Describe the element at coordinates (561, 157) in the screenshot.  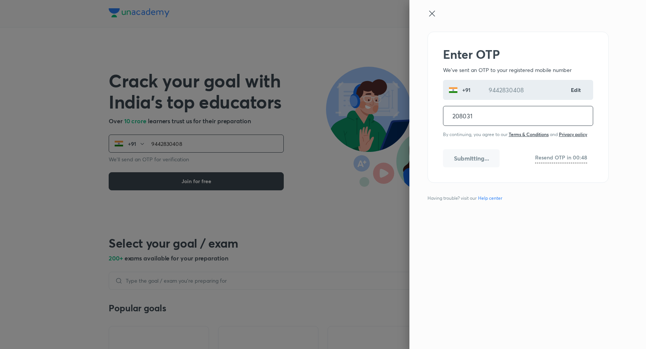
I see `h6: Resend OTP in 00:48` at that location.